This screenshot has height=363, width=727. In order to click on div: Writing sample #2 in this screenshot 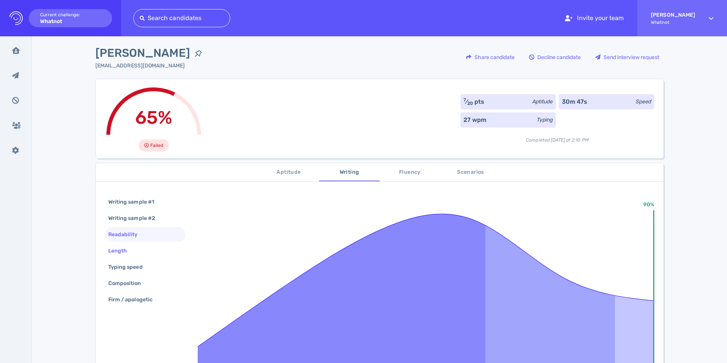, I will do `click(136, 218)`.